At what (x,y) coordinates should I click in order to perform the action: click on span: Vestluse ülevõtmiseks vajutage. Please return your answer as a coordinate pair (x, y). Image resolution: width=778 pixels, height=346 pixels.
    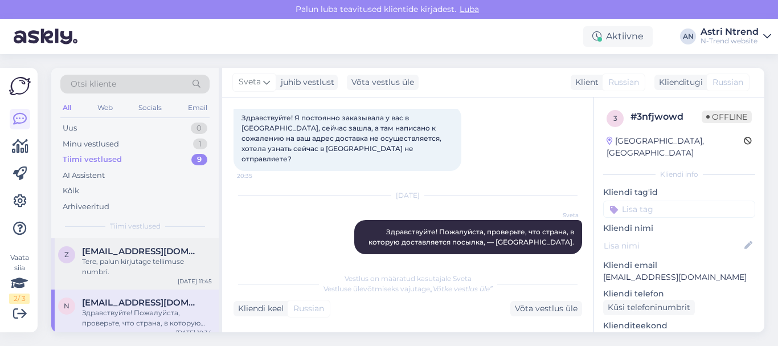
    Looking at the image, I should click on (408, 288).